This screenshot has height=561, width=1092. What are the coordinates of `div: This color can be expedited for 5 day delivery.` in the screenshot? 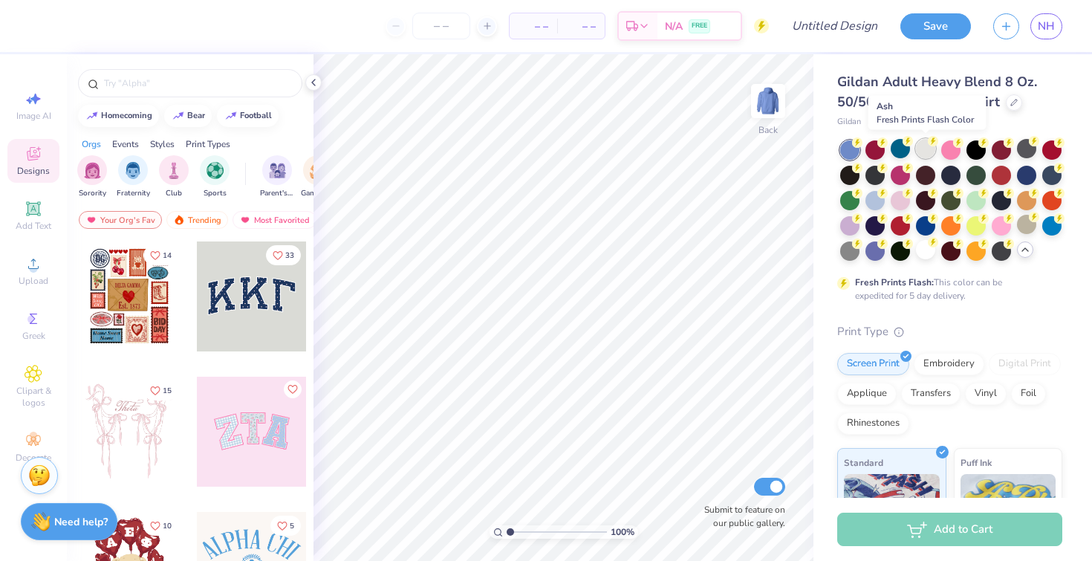 It's located at (946, 289).